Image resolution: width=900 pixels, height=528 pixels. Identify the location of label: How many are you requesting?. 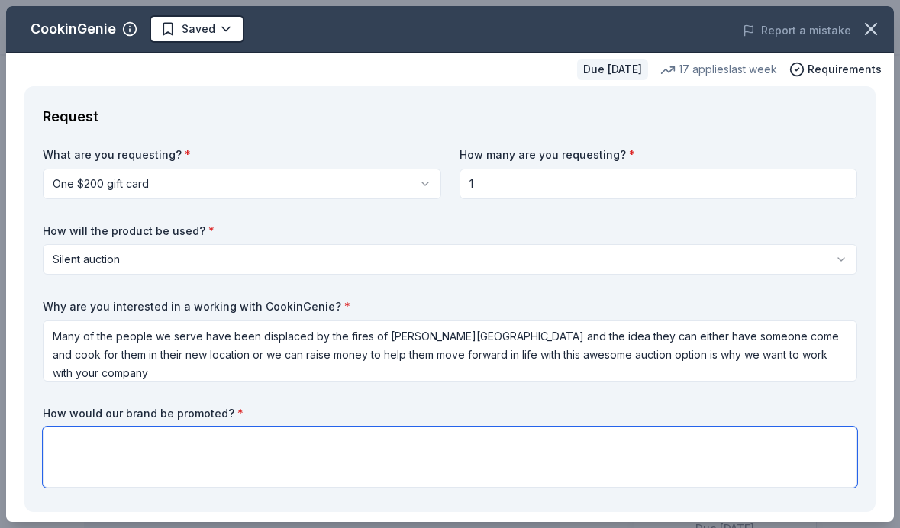
(658, 155).